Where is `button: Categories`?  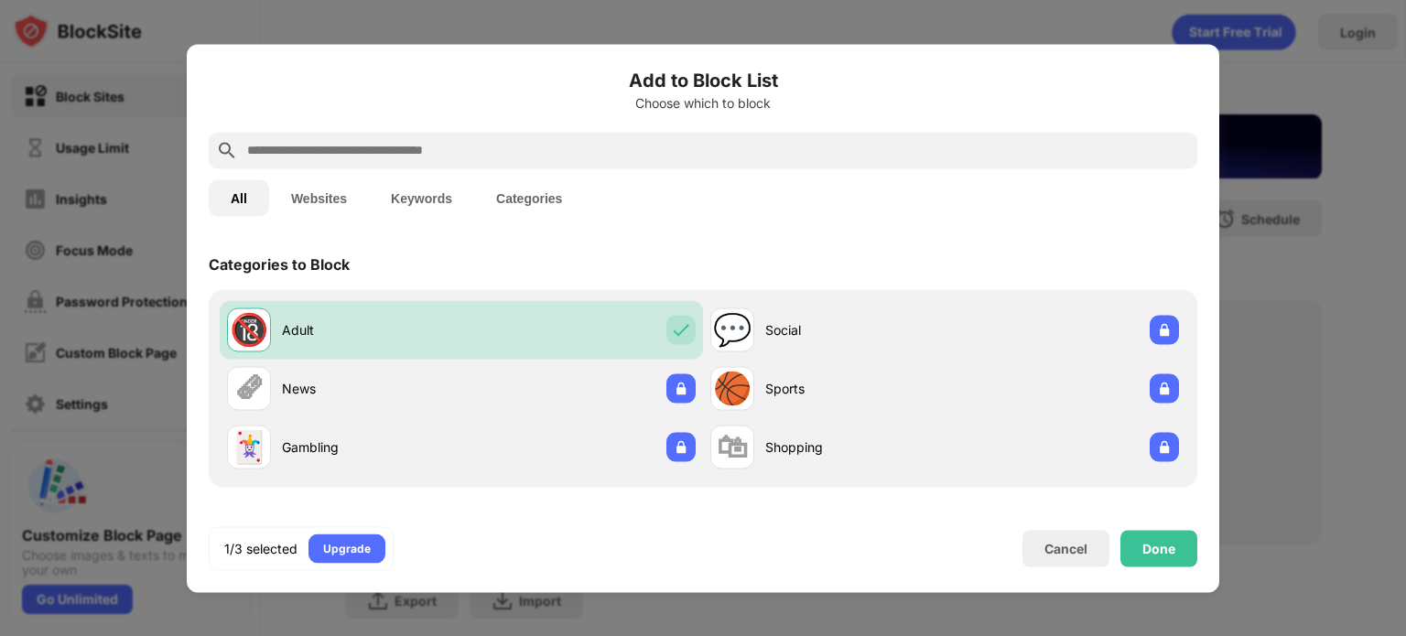
button: Categories is located at coordinates (529, 198).